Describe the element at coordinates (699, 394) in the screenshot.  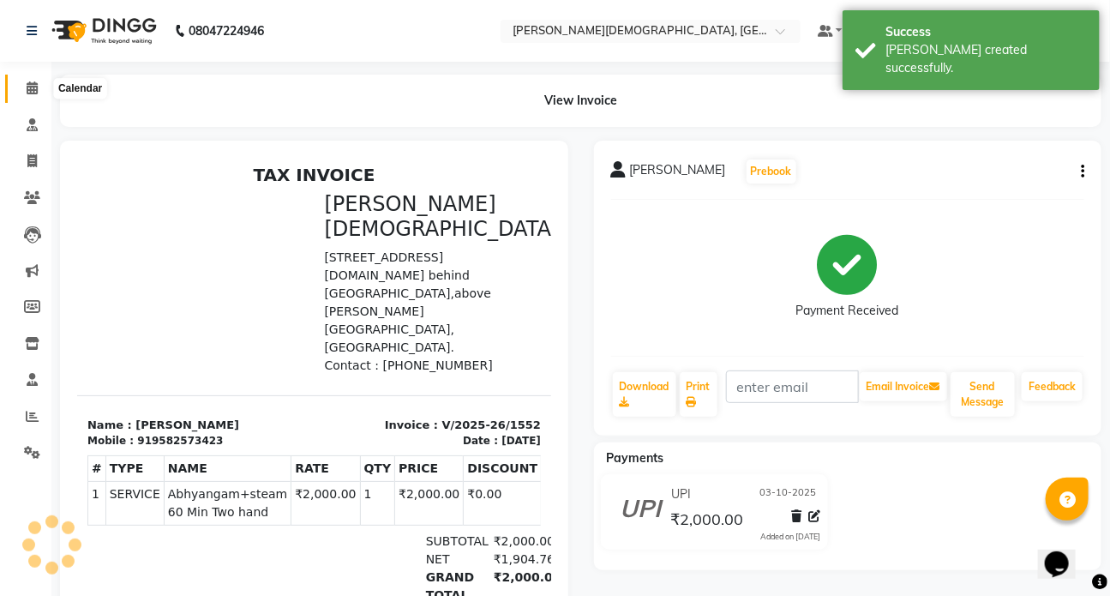
I see `a: Print` at that location.